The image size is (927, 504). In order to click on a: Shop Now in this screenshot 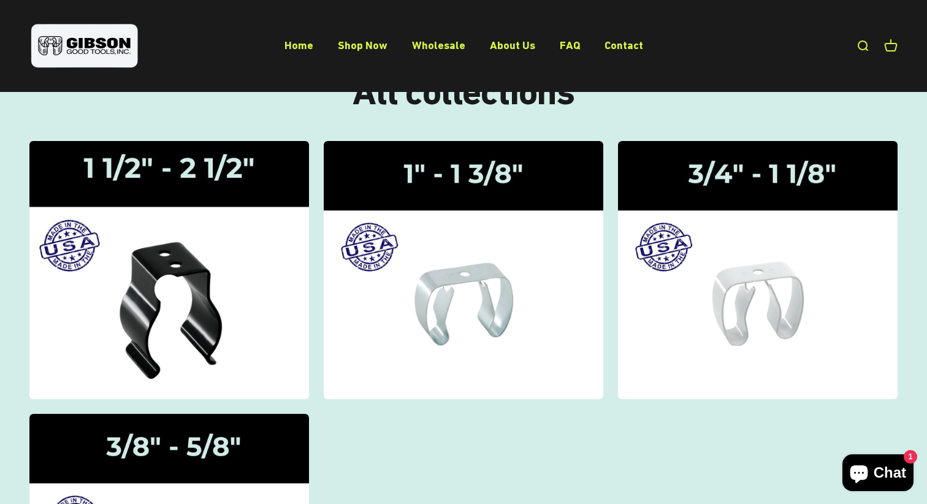, I will do `click(362, 45)`.